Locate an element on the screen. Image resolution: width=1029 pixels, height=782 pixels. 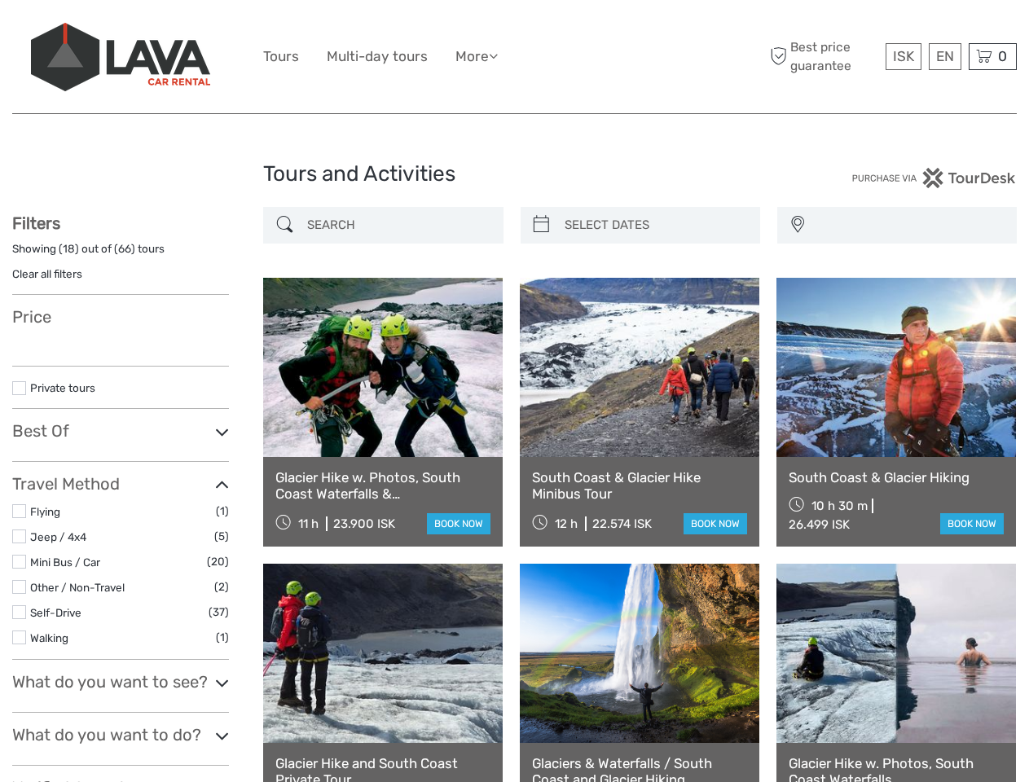
span: (20) is located at coordinates (217, 561).